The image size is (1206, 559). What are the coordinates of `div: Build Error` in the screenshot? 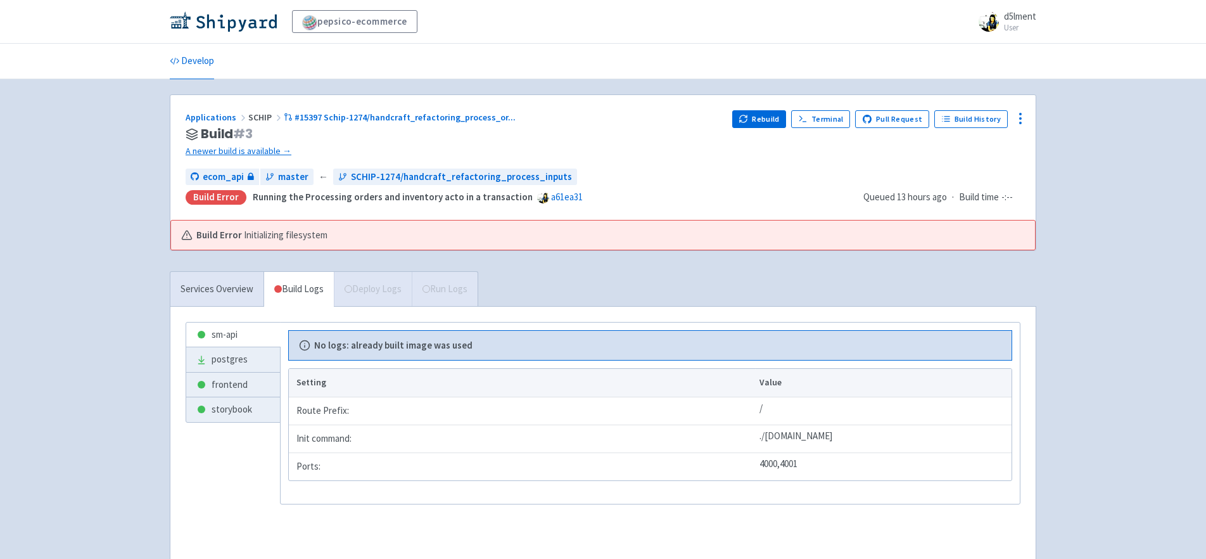 It's located at (216, 197).